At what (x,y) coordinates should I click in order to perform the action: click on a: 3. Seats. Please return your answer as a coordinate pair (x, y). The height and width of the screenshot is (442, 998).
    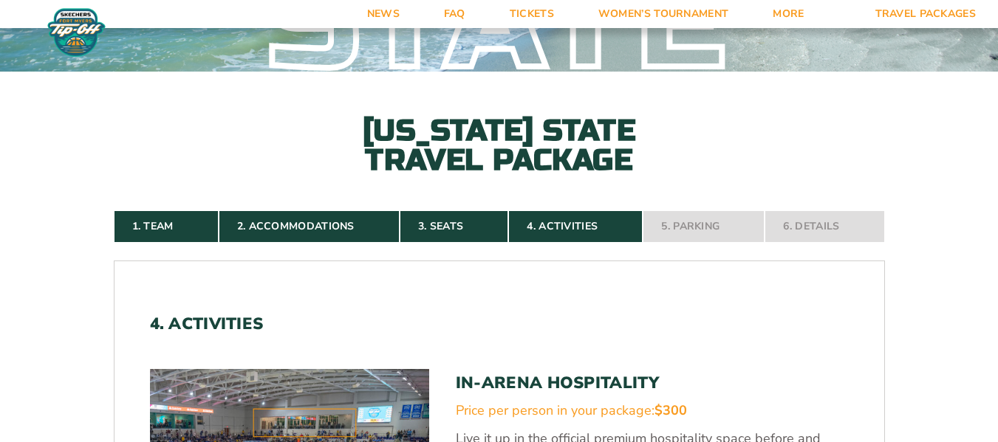
    Looking at the image, I should click on (454, 227).